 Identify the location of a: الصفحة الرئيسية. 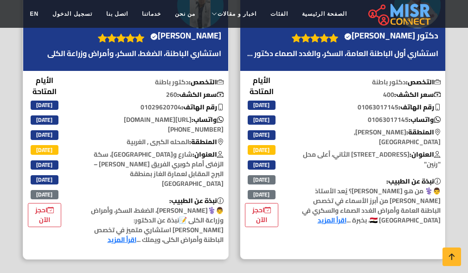
(324, 14).